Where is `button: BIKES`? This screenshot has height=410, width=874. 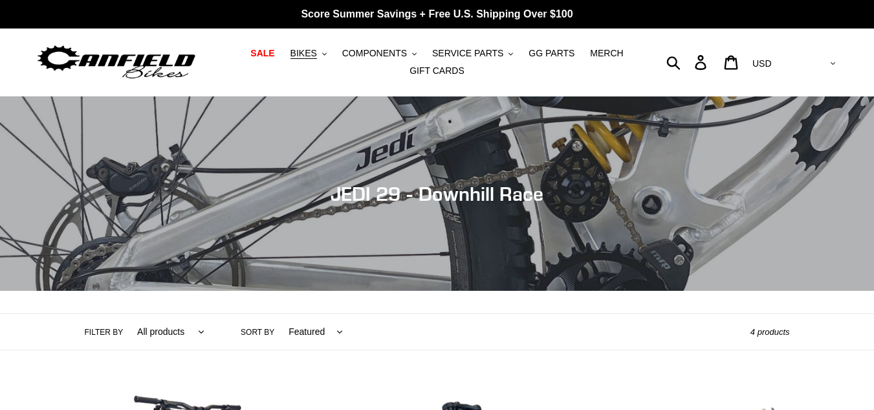
button: BIKES is located at coordinates (309, 53).